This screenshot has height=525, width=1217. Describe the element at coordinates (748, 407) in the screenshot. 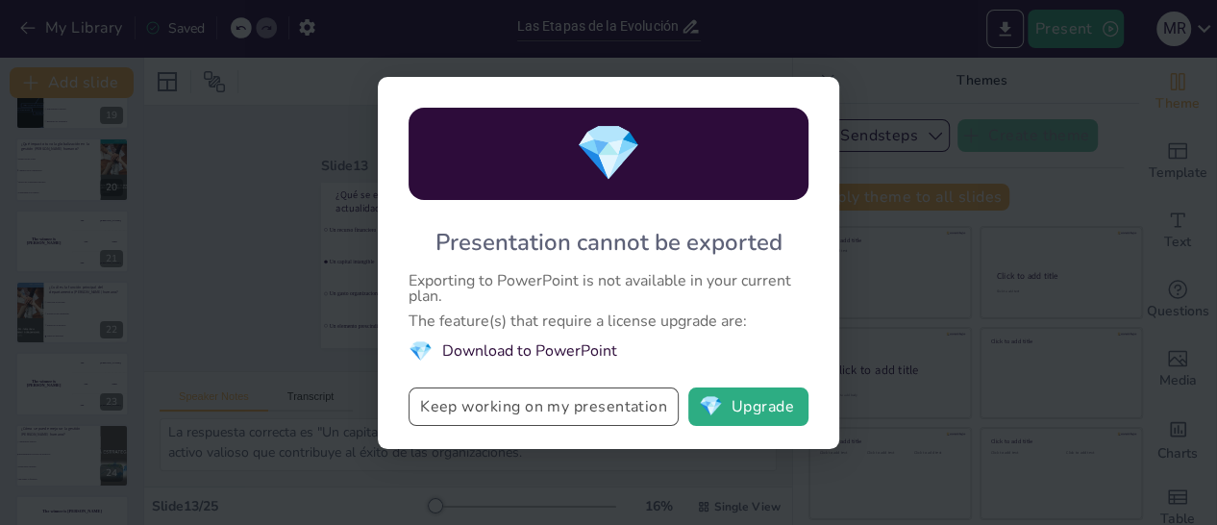

I see `button: diamondUpgrade` at that location.